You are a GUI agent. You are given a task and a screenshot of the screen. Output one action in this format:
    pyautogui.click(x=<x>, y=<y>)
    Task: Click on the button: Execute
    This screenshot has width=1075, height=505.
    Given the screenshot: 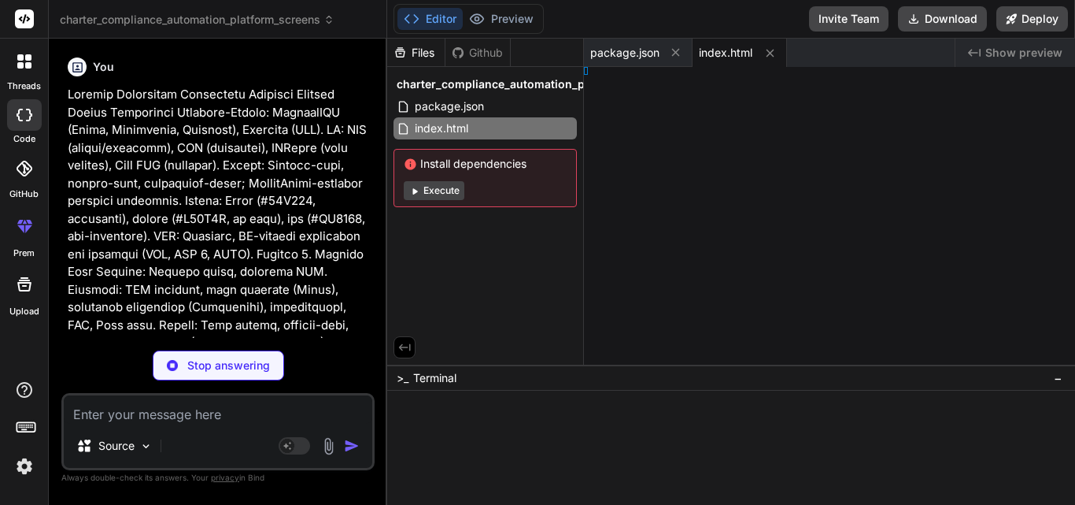 What is the action you would take?
    pyautogui.click(x=434, y=190)
    